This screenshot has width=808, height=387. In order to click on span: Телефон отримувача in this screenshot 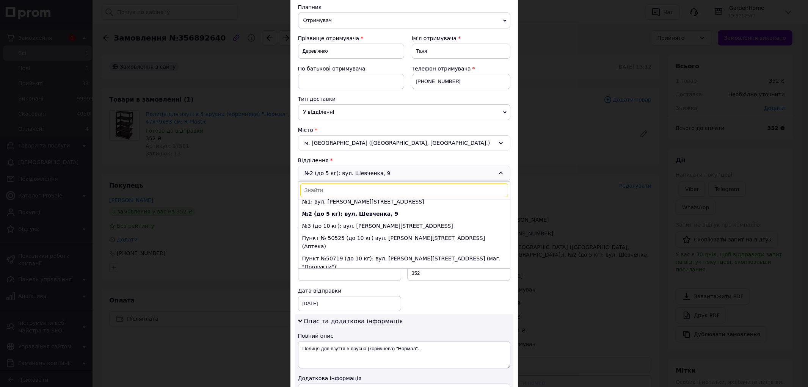, I will do `click(441, 69)`.